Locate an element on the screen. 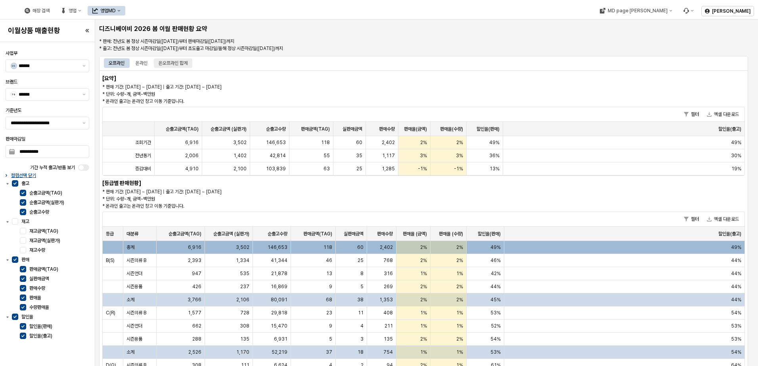 This screenshot has width=758, height=366. span: 판매율 is located at coordinates (35, 297).